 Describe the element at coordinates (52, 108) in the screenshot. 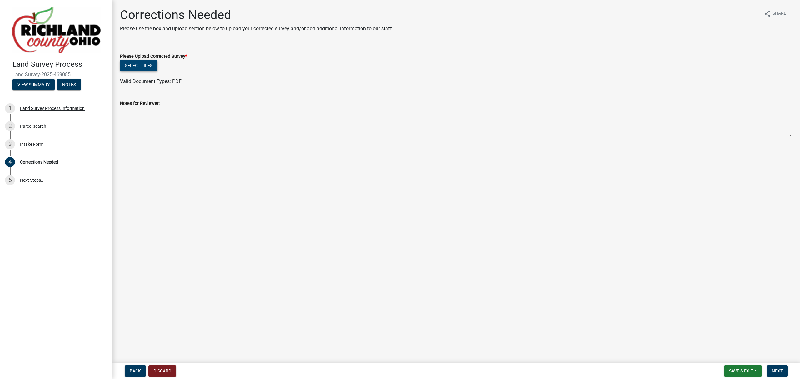

I see `div: Land Survey Process Information` at that location.